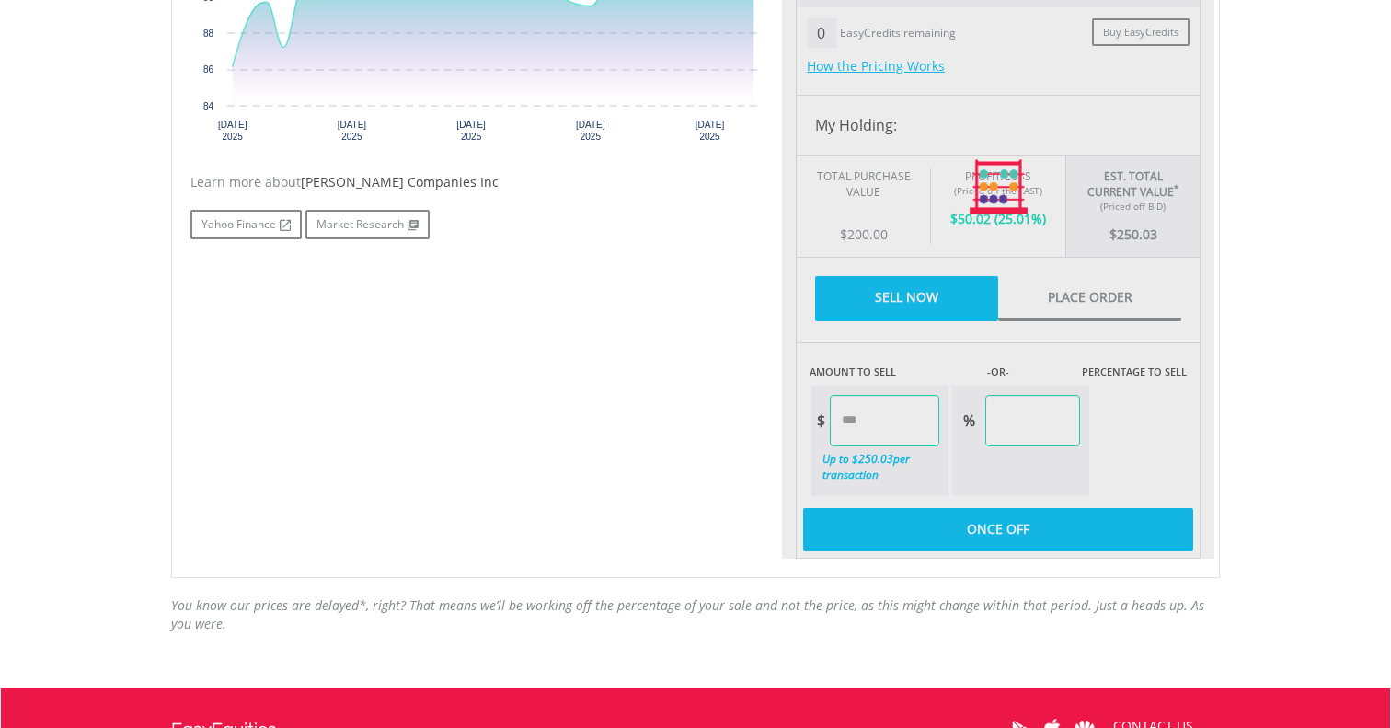  Describe the element at coordinates (367, 224) in the screenshot. I see `a: Market Research` at that location.